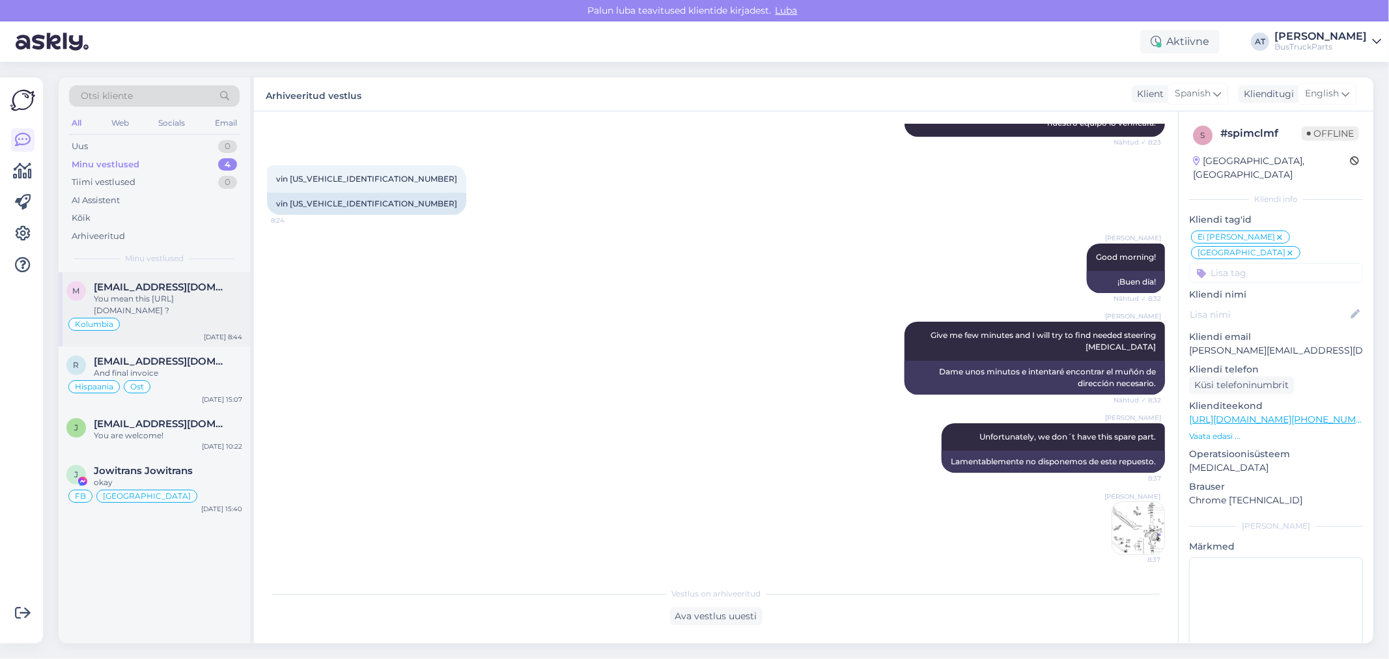  Describe the element at coordinates (226, 123) in the screenshot. I see `div: Email` at that location.